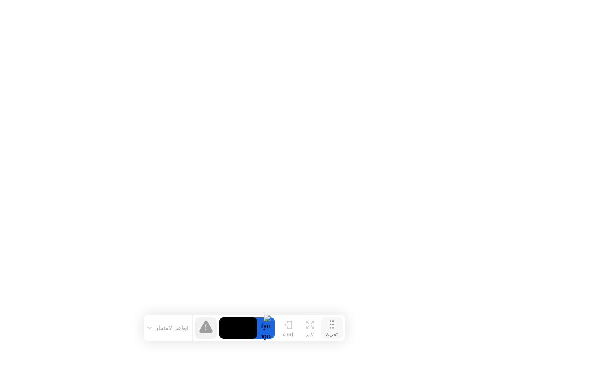  What do you see at coordinates (332, 328) in the screenshot?
I see `button: تحريك` at bounding box center [332, 328].